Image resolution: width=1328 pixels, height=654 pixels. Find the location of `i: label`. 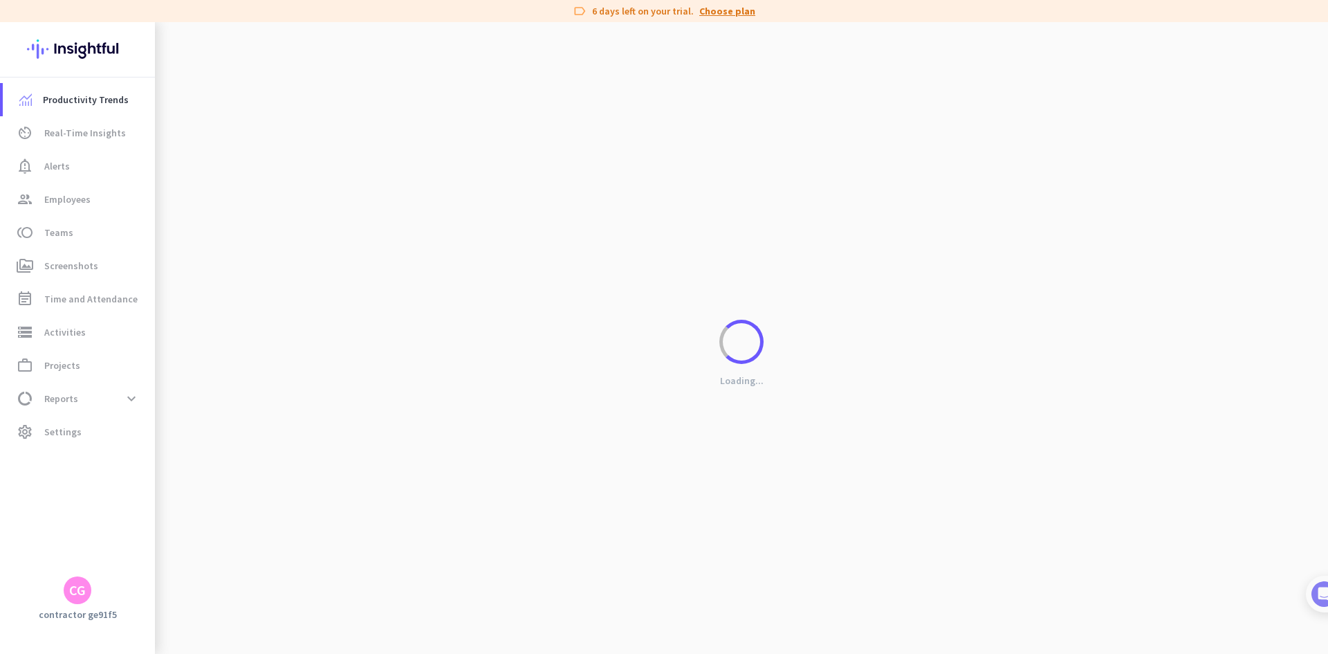

i: label is located at coordinates (580, 11).